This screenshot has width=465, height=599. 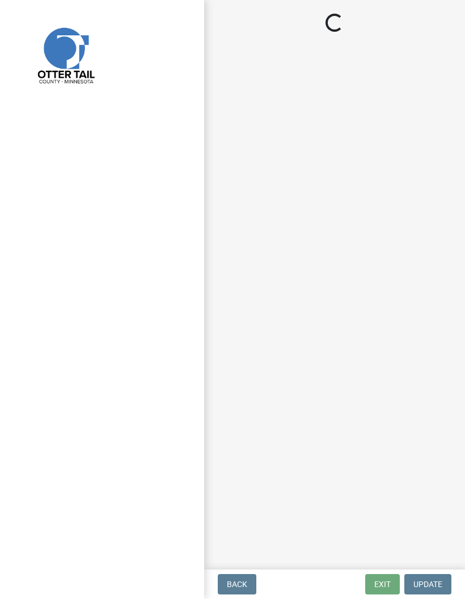 What do you see at coordinates (65, 54) in the screenshot?
I see `img: Otter Tail County, Minnesota` at bounding box center [65, 54].